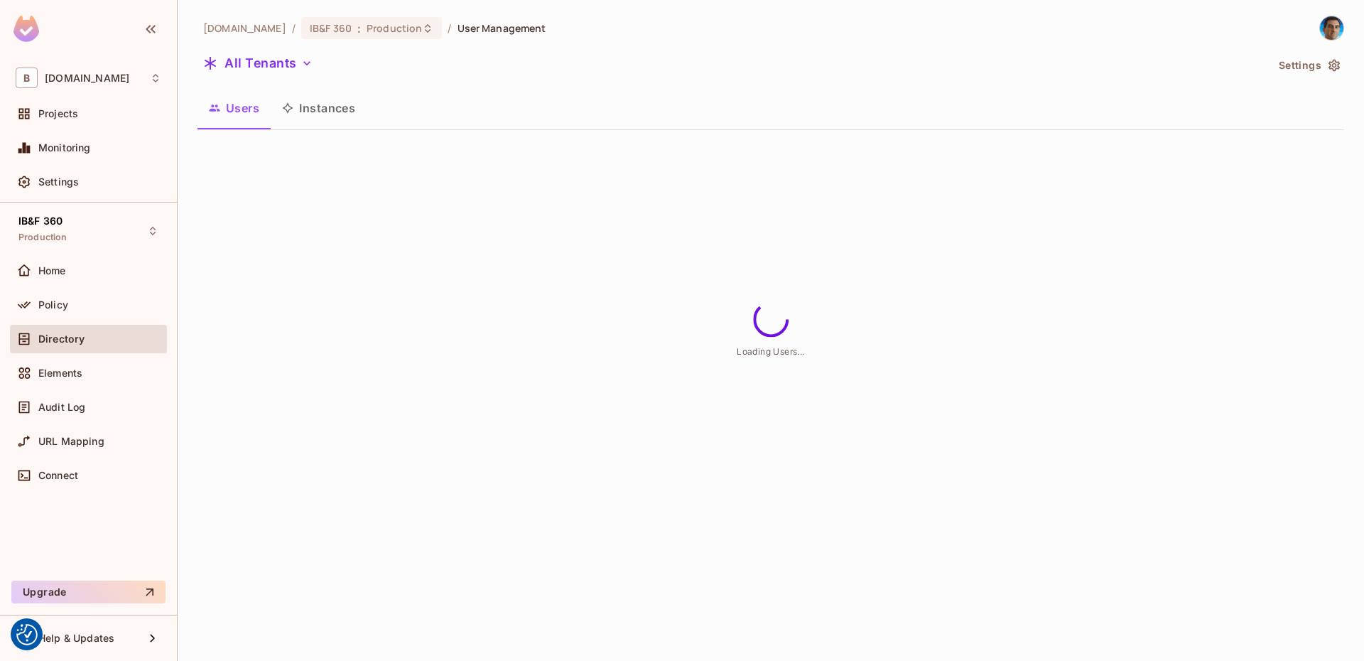 The image size is (1364, 661). I want to click on span: Connect, so click(58, 475).